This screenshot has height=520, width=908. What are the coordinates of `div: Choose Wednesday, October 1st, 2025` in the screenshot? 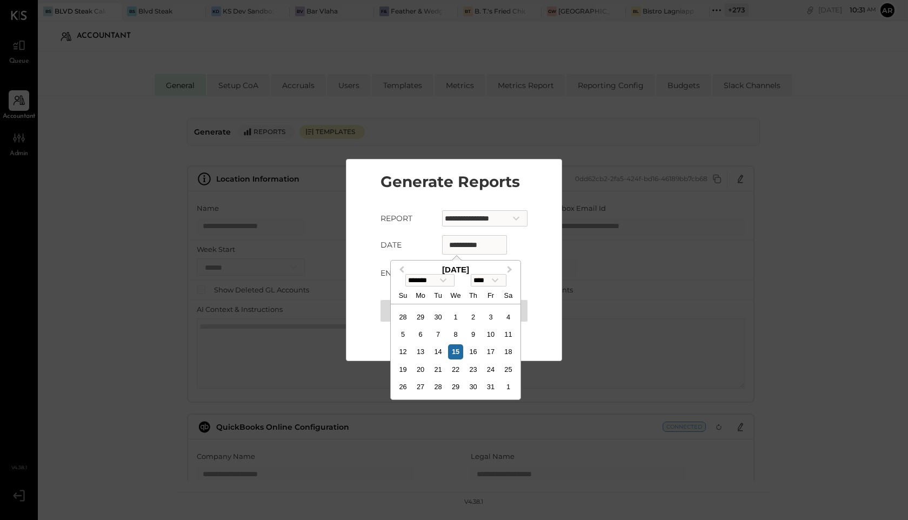 It's located at (455, 317).